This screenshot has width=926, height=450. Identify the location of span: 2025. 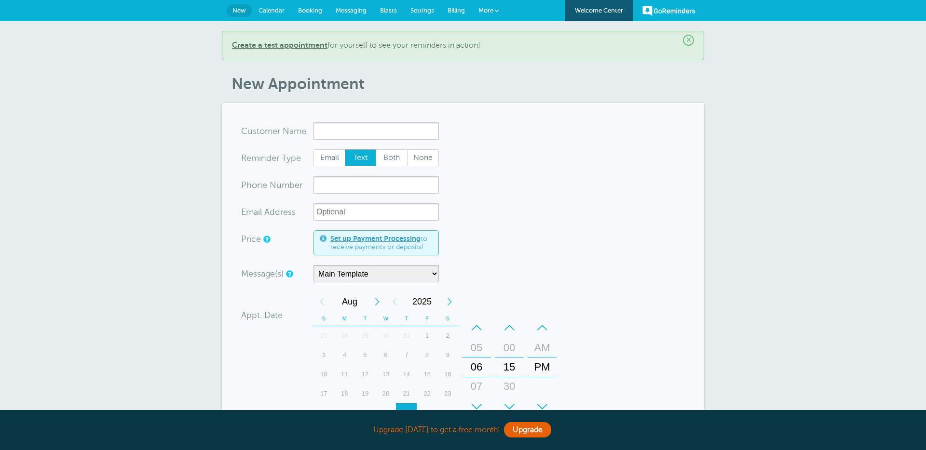
(422, 302).